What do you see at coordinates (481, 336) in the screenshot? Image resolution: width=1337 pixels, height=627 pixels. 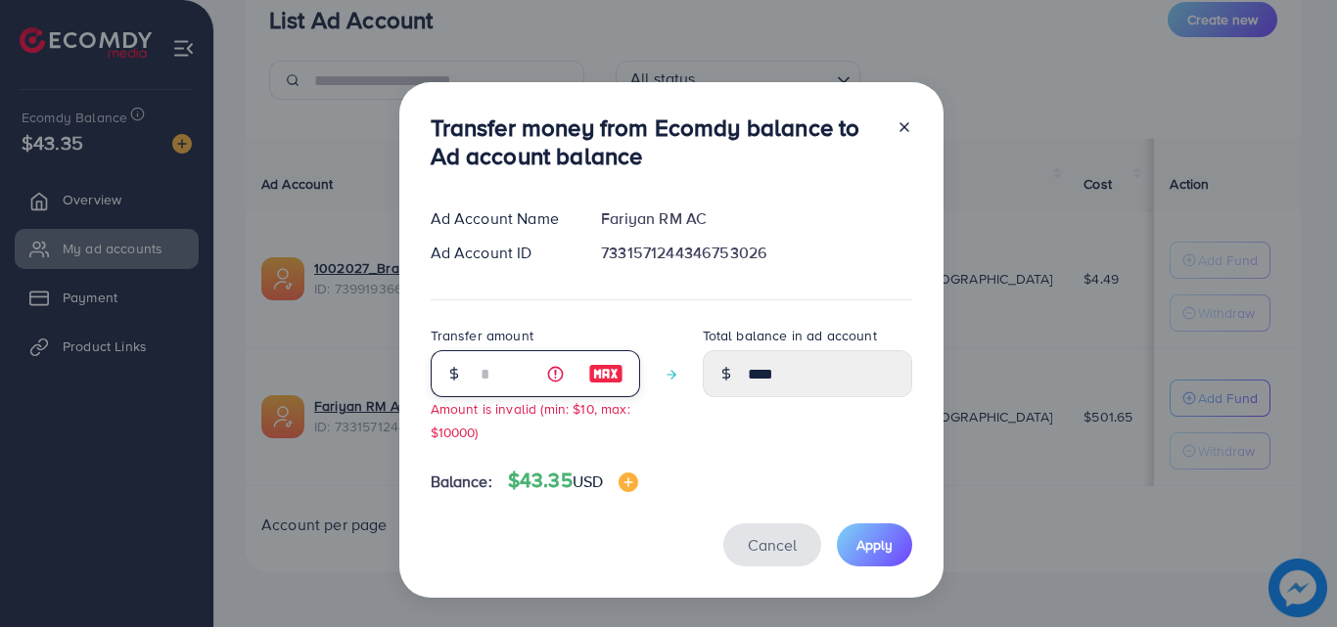 I see `label: Transfer amount` at bounding box center [481, 336].